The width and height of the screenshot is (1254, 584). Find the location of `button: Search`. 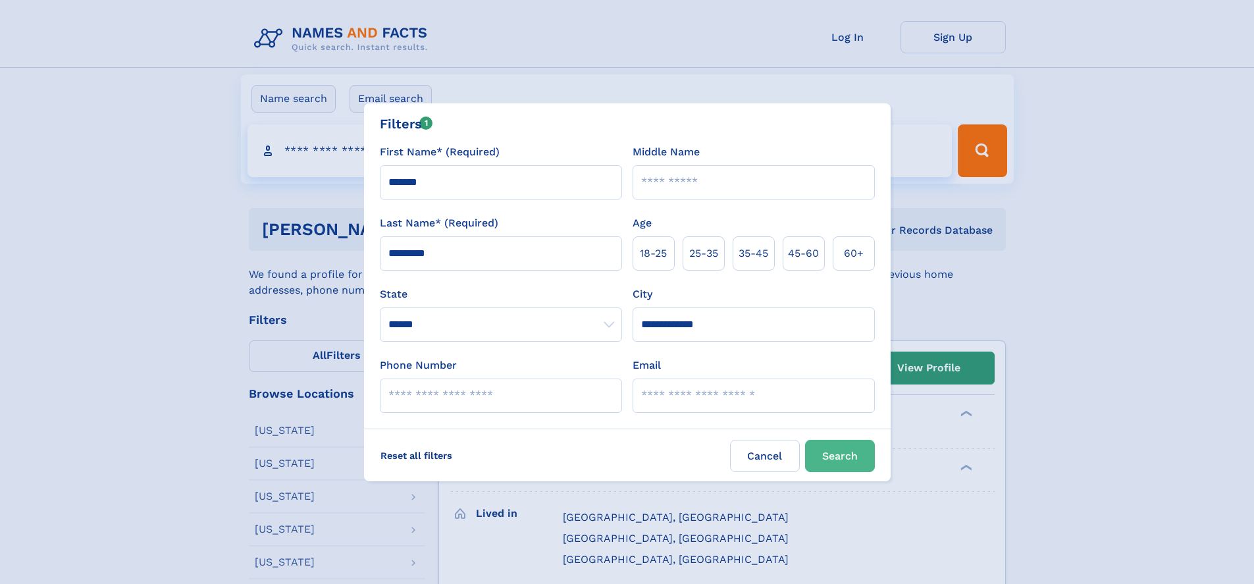

button: Search is located at coordinates (840, 456).